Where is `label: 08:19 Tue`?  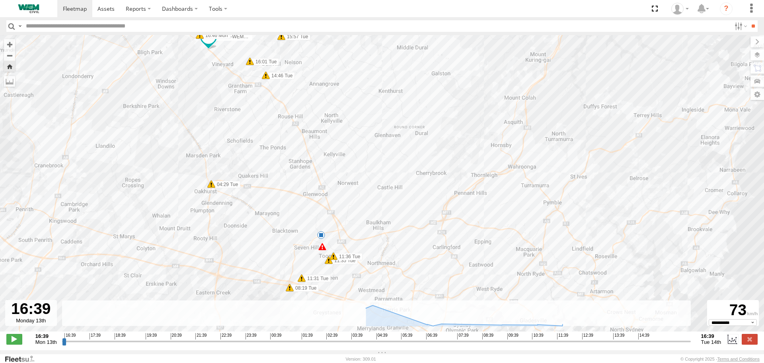 label: 08:19 Tue is located at coordinates (304, 288).